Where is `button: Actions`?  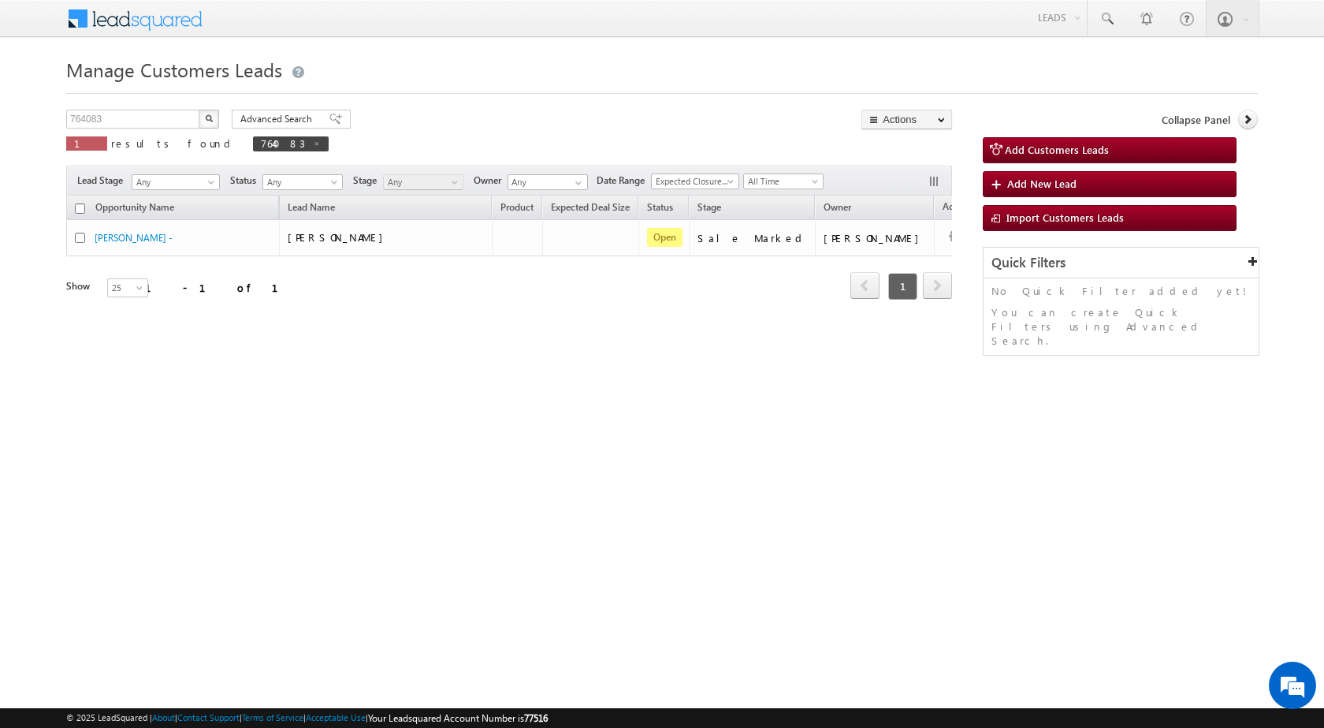 button: Actions is located at coordinates (907, 119).